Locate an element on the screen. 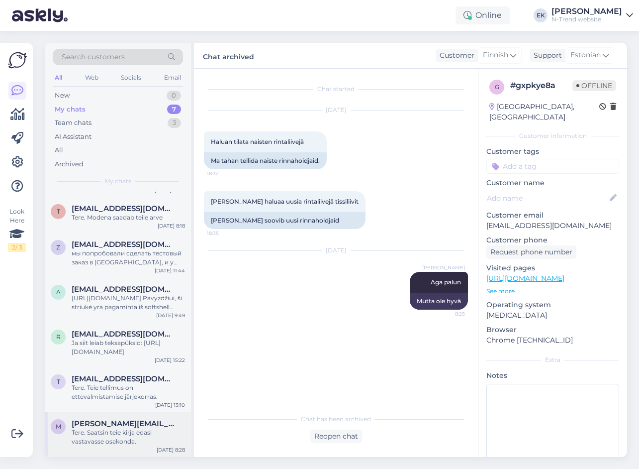 The height and width of the screenshot is (469, 639). div: Ma tahan tellida naiste rinnahoidjaid. is located at coordinates (265, 161).